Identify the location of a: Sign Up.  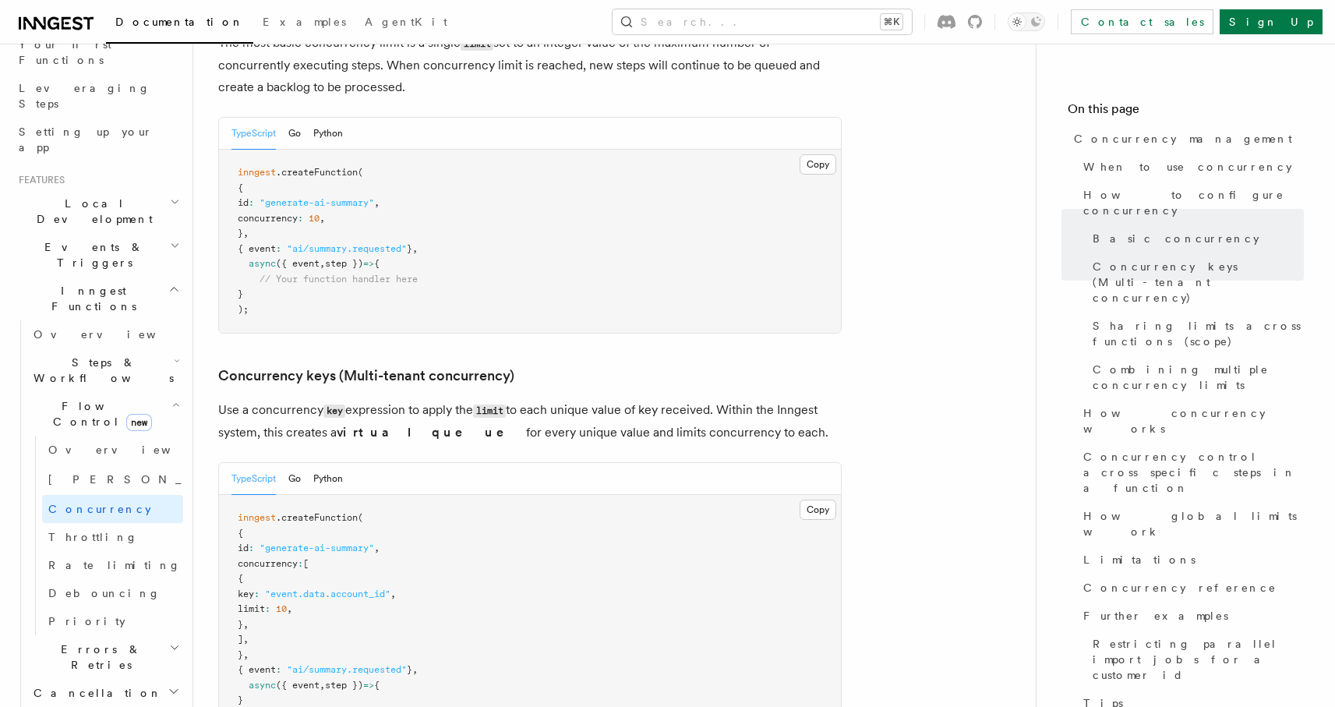
(1271, 22).